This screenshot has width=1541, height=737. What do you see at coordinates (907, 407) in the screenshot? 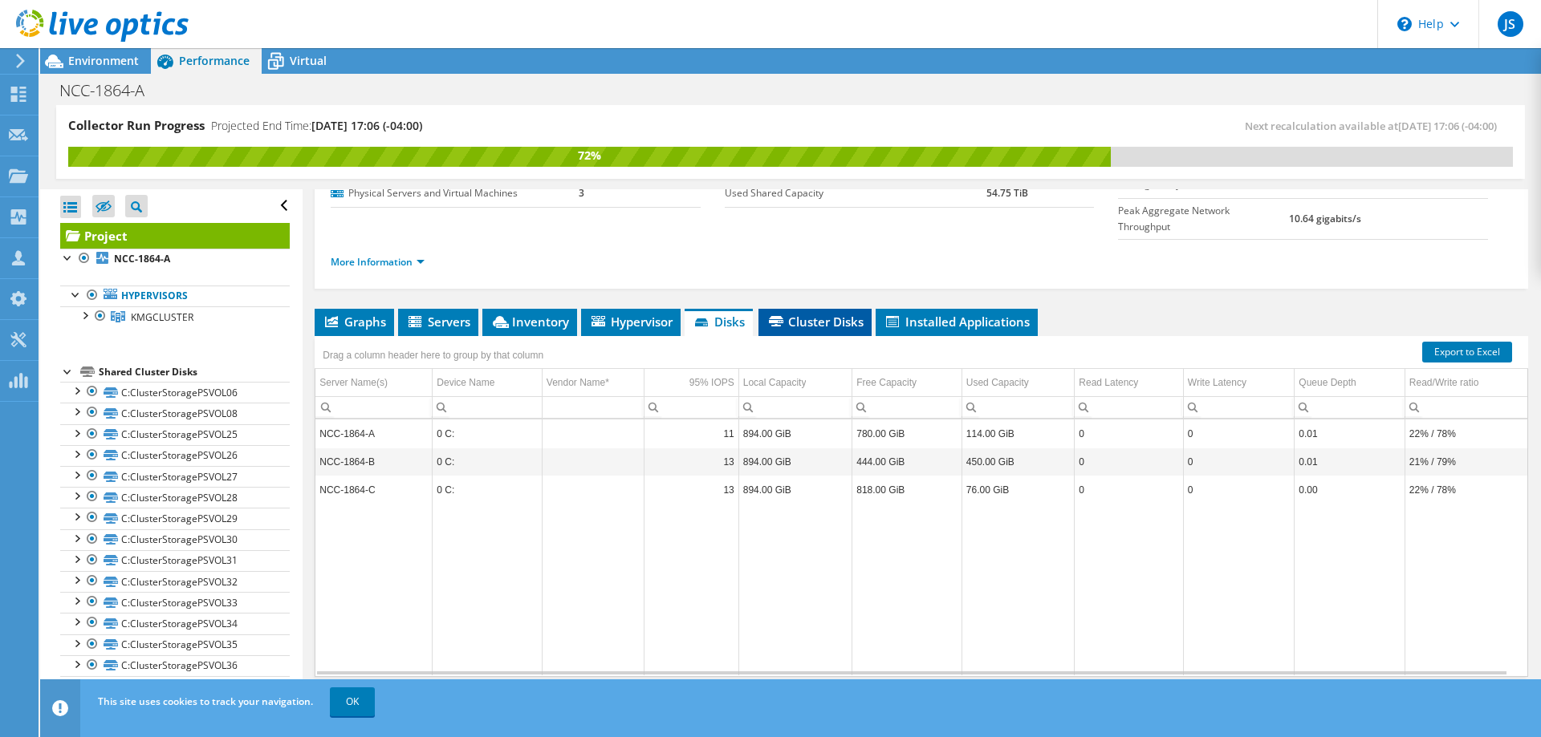
I see `td: Column Free Capacity, Filter cell` at bounding box center [907, 407].